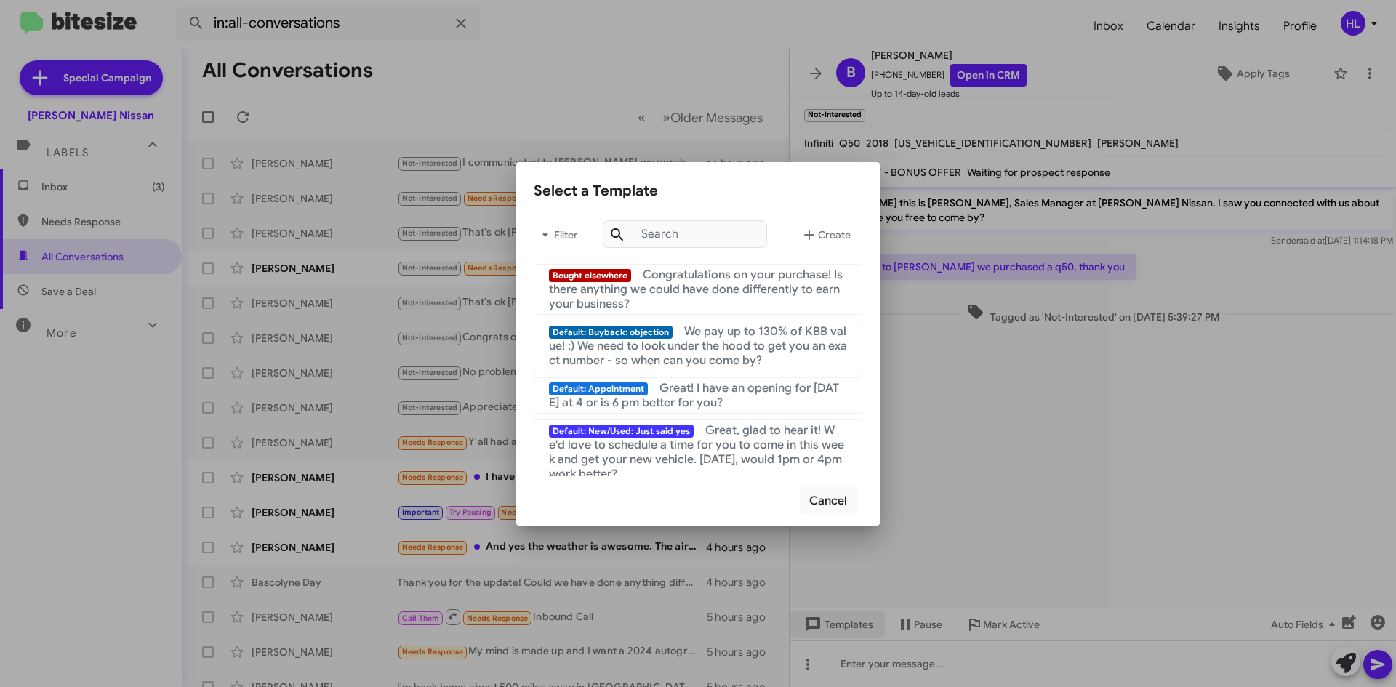 The image size is (1396, 687). Describe the element at coordinates (685, 234) in the screenshot. I see `input: Search` at that location.